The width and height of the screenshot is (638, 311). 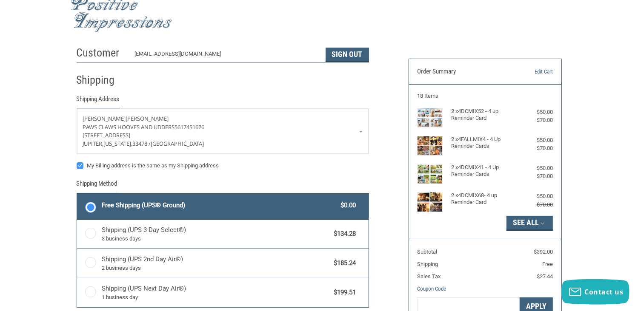 What do you see at coordinates (101, 80) in the screenshot?
I see `h2: Shipping` at bounding box center [101, 80].